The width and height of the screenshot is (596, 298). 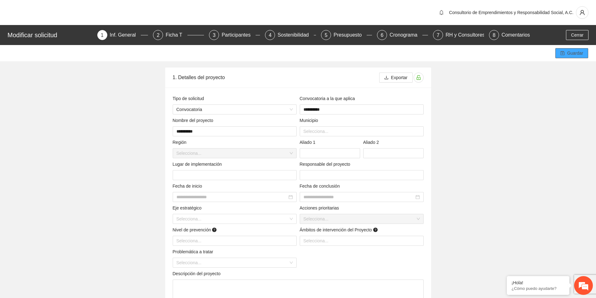 I want to click on div: 2Ficha T, so click(x=178, y=35).